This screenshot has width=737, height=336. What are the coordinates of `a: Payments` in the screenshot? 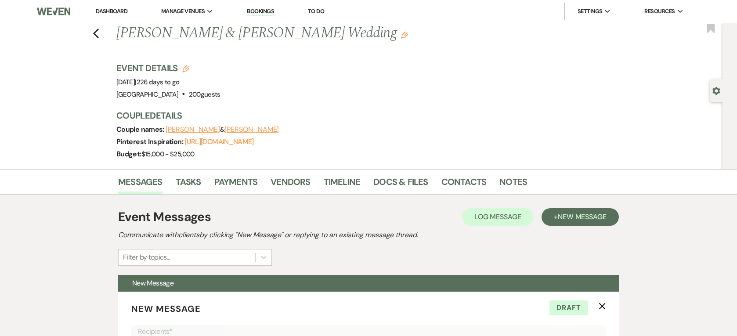 It's located at (236, 184).